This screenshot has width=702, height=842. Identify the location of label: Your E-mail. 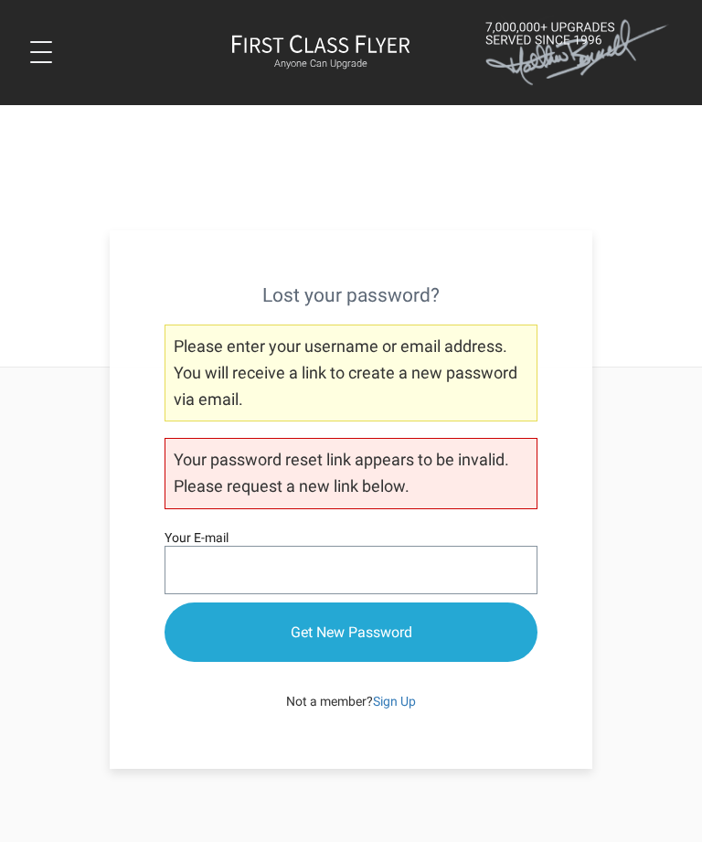
(197, 538).